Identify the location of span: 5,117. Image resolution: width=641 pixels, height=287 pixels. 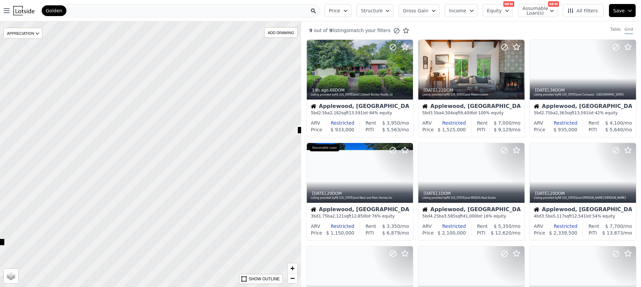
(559, 216).